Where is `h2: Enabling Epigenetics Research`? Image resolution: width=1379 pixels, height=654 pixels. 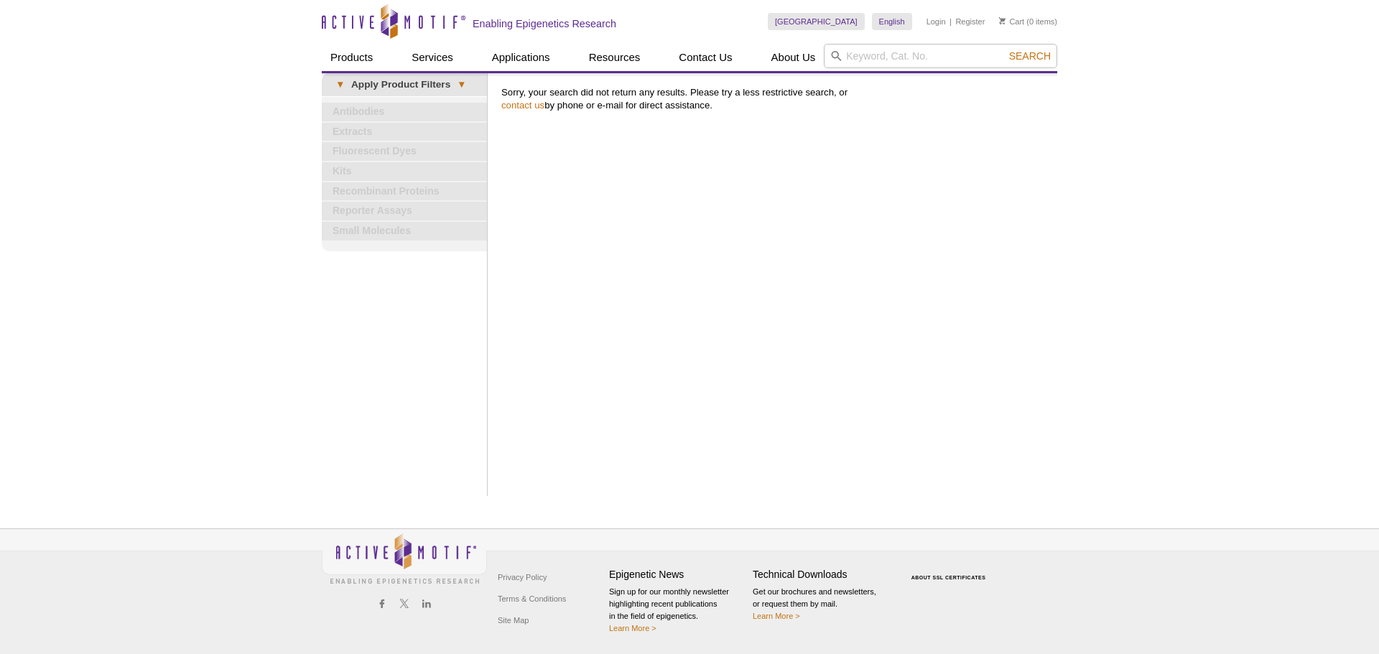
h2: Enabling Epigenetics Research is located at coordinates (545, 24).